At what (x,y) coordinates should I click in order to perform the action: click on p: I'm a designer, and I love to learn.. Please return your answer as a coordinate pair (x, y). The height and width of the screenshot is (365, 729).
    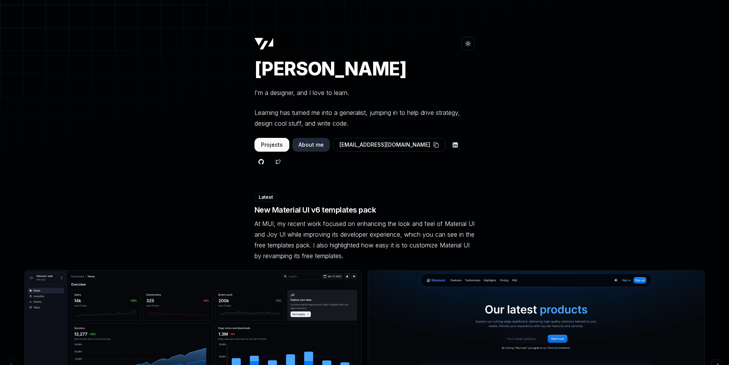
    Looking at the image, I should click on (365, 93).